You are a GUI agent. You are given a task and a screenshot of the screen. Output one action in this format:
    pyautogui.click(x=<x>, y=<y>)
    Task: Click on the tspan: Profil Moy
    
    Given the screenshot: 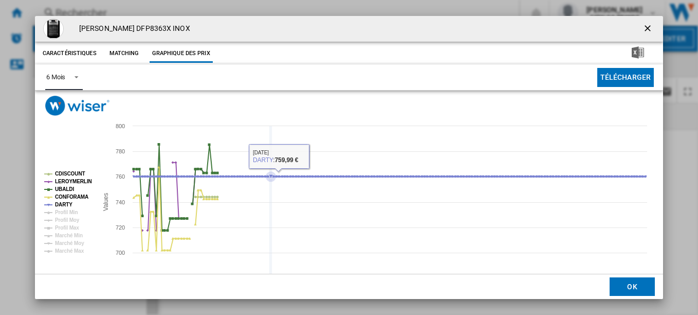 What is the action you would take?
    pyautogui.click(x=67, y=220)
    